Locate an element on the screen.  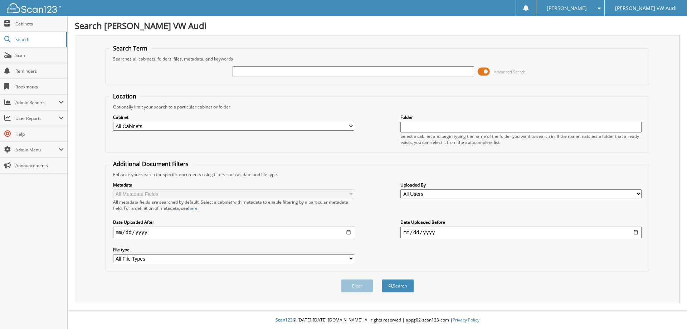
span: Search is located at coordinates (39, 39).